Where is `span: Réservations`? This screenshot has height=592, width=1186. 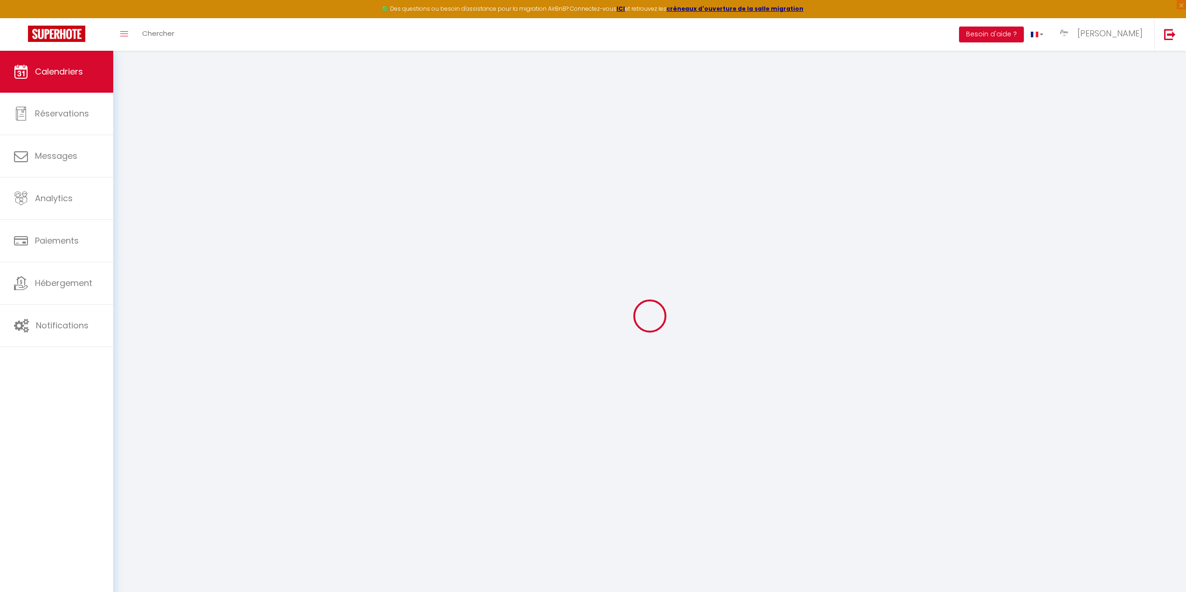
span: Réservations is located at coordinates (62, 113).